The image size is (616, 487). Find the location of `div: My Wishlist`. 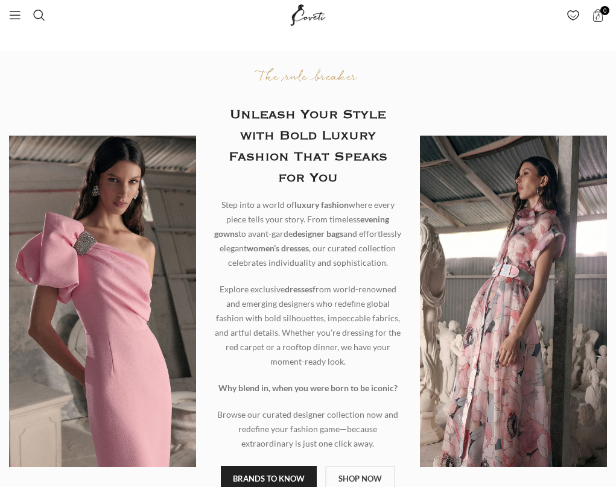

div: My Wishlist is located at coordinates (572, 15).